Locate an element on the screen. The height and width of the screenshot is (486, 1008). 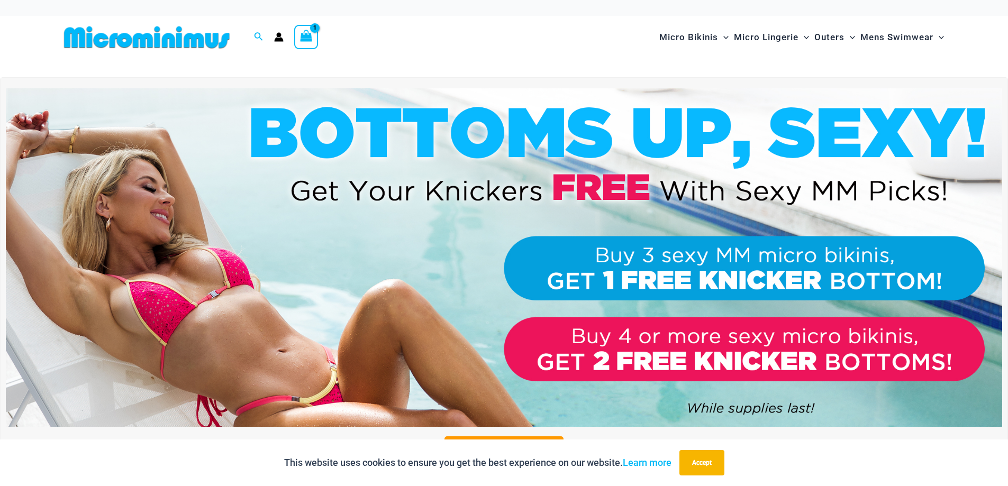
a: Account icon link is located at coordinates (279, 37).